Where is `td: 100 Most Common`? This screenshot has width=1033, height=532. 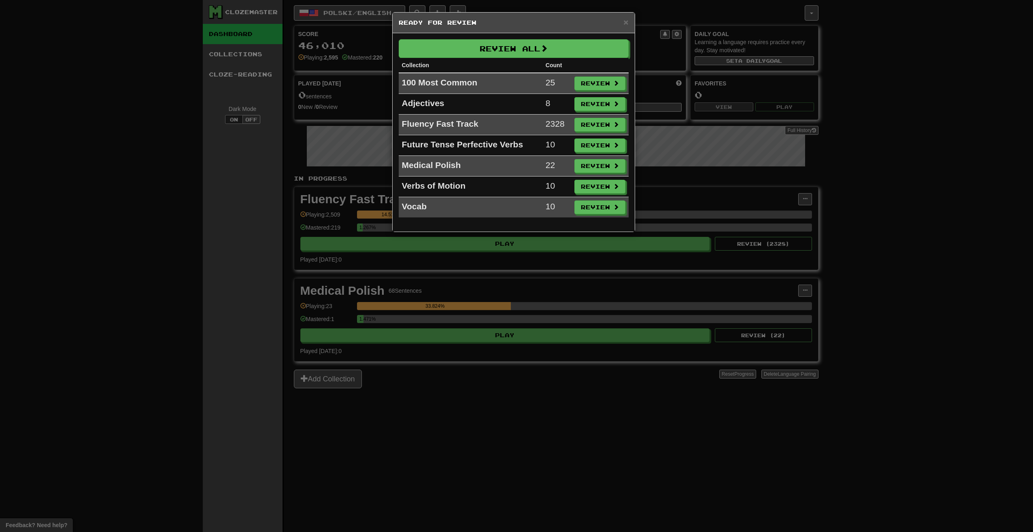 td: 100 Most Common is located at coordinates (470, 83).